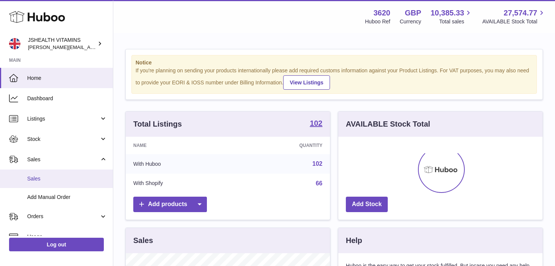 The height and width of the screenshot is (266, 555). I want to click on a: Add products, so click(170, 205).